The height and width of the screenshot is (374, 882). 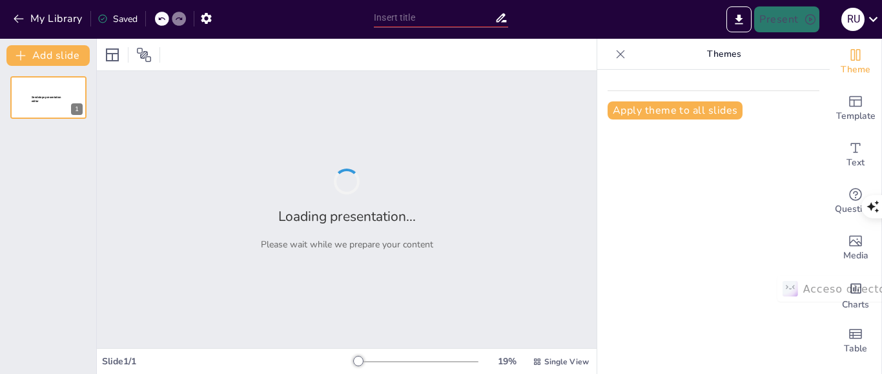 I want to click on span: Table, so click(x=855, y=349).